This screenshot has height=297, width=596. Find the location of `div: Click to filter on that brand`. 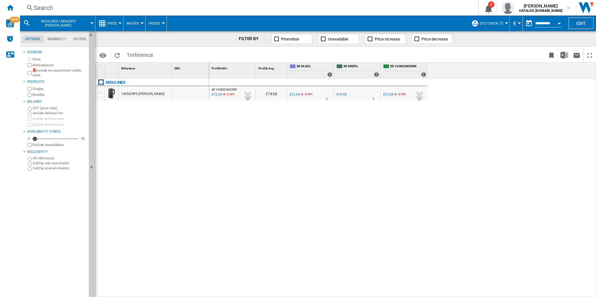

div: Click to filter on that brand is located at coordinates (115, 83).